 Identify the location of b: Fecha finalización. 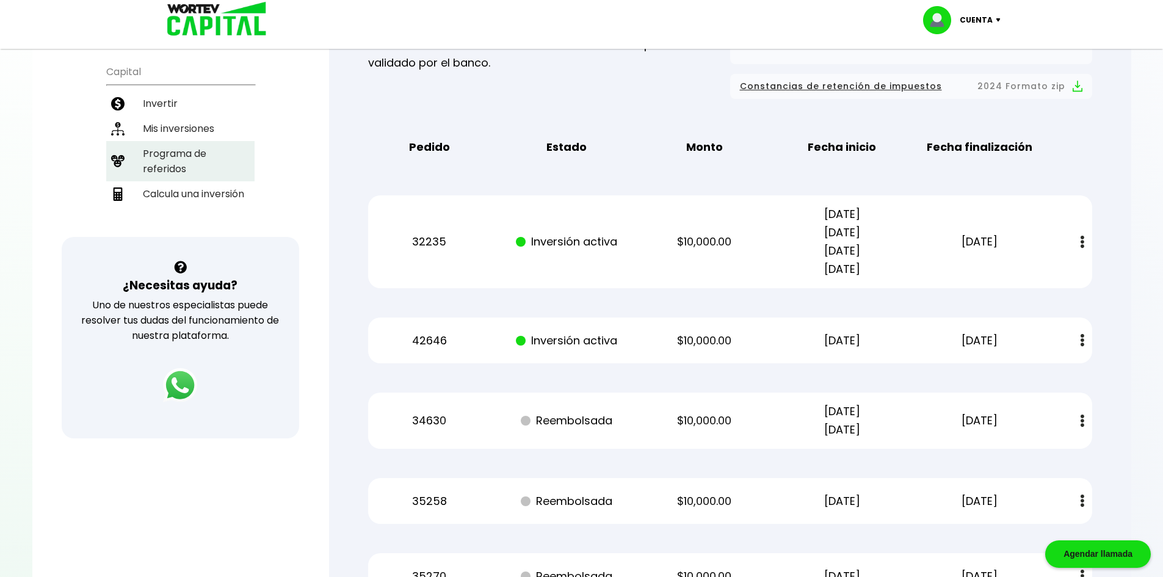
(979, 147).